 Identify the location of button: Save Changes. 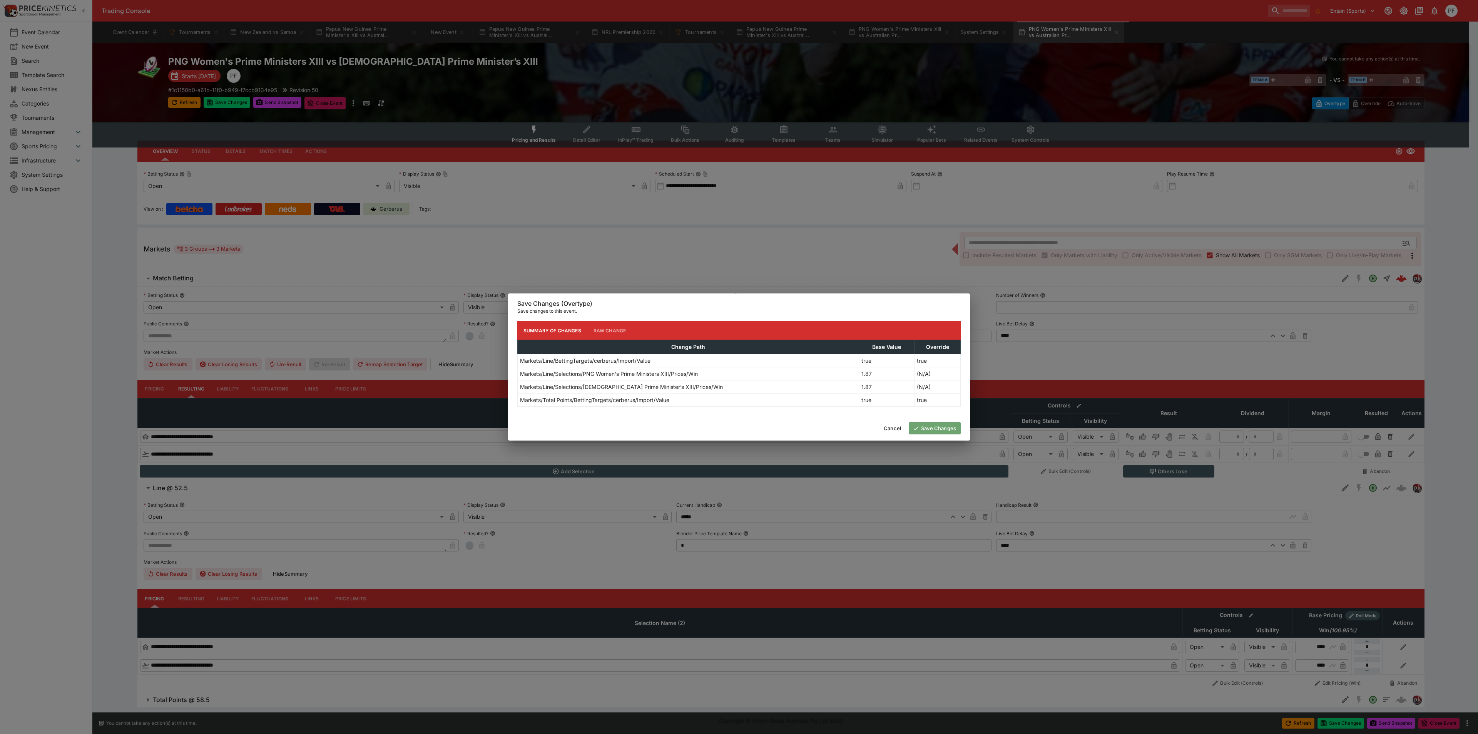
(934, 428).